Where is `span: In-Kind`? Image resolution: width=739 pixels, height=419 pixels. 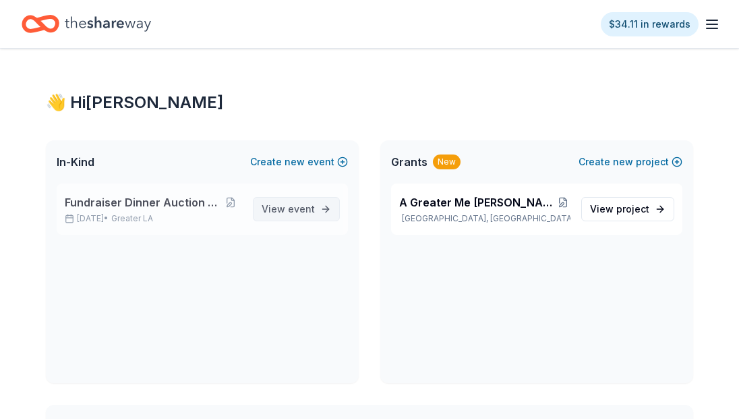 span: In-Kind is located at coordinates (76, 162).